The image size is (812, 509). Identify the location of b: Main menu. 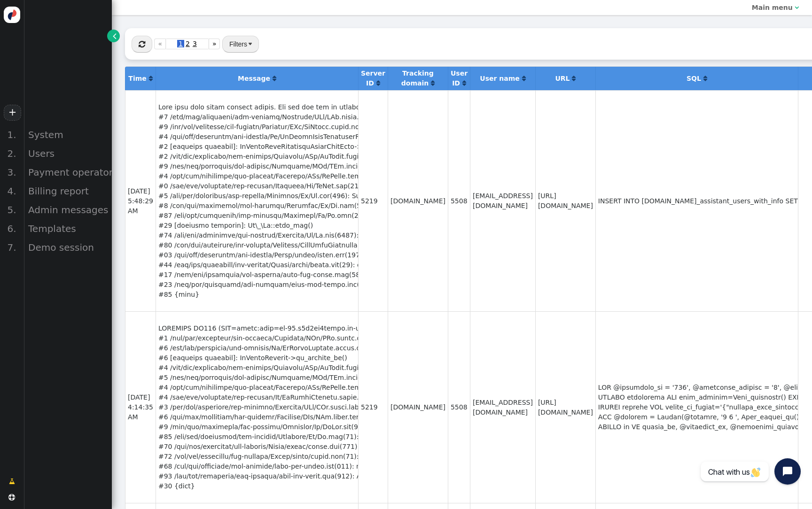
(772, 8).